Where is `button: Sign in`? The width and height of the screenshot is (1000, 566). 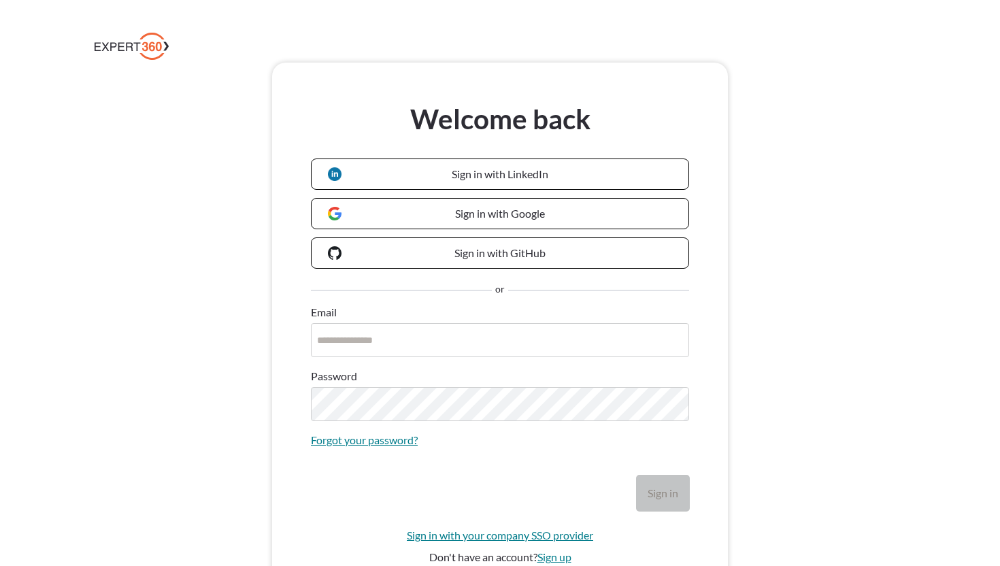 button: Sign in is located at coordinates (663, 493).